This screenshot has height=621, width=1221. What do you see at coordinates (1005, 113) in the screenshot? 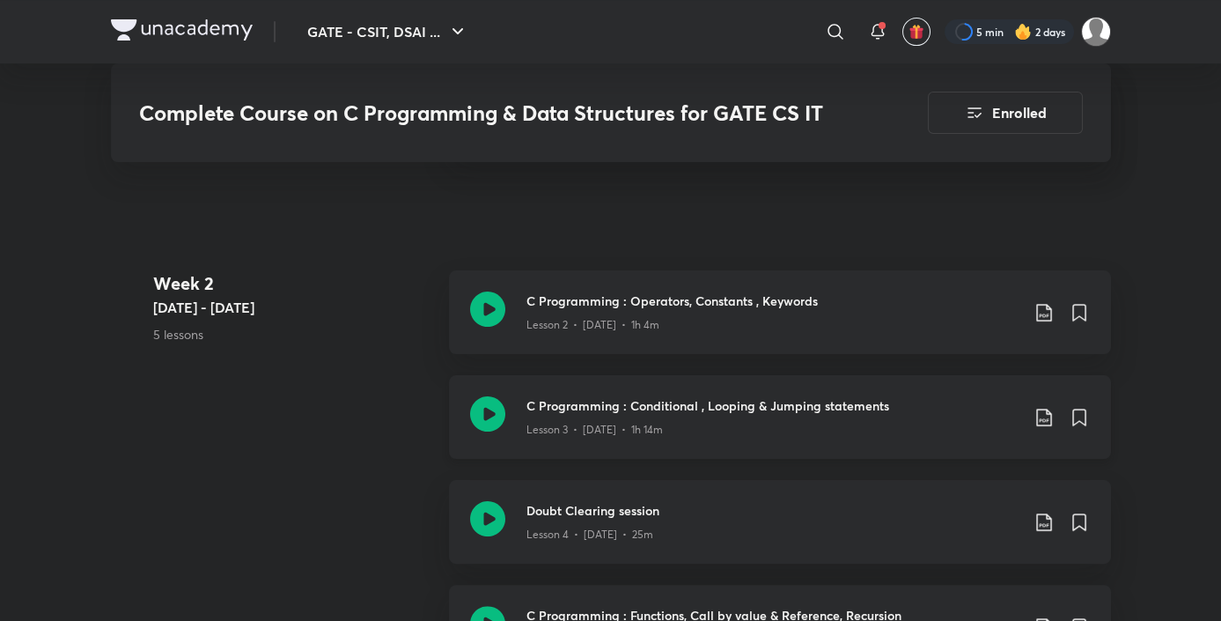
I see `button: Enrolled` at bounding box center [1005, 113].